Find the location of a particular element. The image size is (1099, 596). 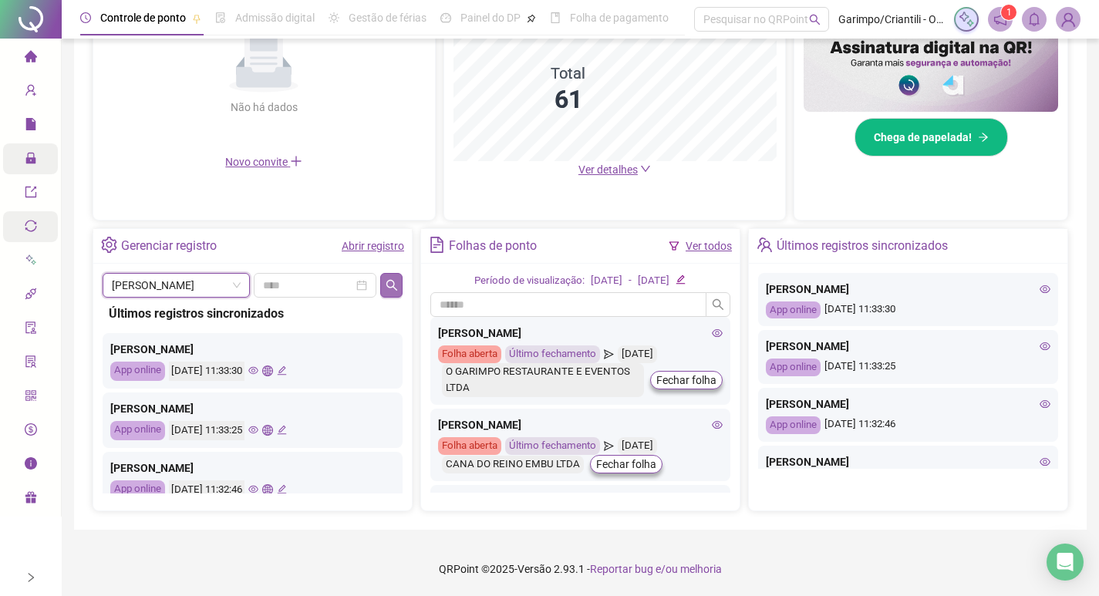

span: sun is located at coordinates (334, 18).